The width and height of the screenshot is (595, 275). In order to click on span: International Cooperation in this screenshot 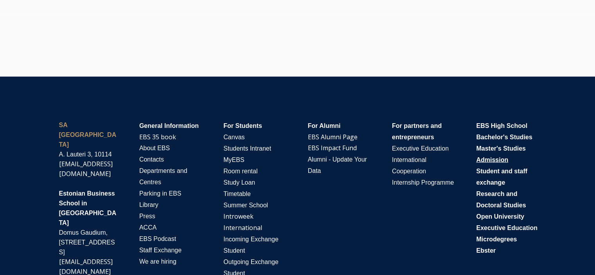, I will do `click(409, 166)`.